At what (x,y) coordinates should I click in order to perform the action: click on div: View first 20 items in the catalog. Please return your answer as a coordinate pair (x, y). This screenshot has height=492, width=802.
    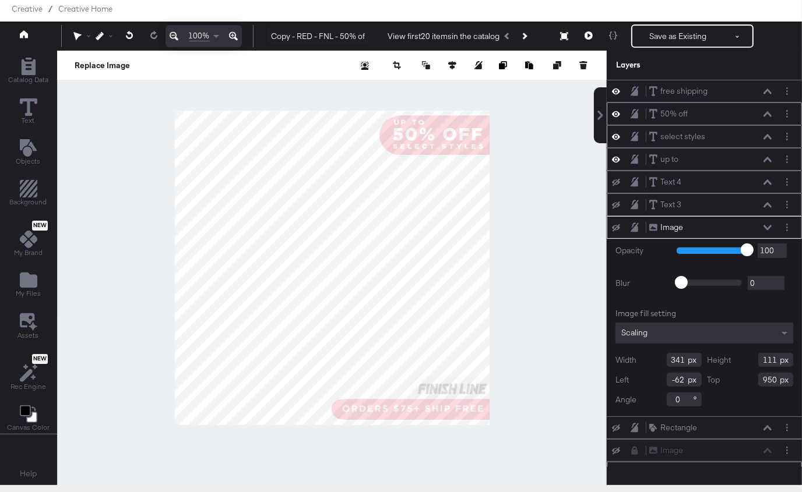
    Looking at the image, I should click on (443, 36).